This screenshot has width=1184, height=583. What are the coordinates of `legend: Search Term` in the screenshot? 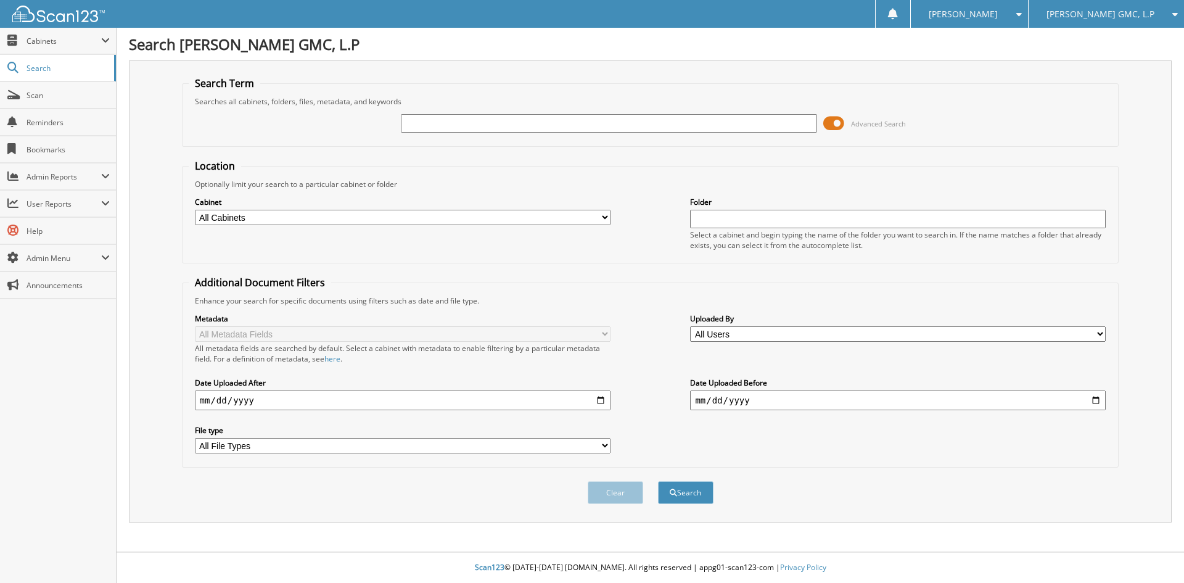 It's located at (224, 83).